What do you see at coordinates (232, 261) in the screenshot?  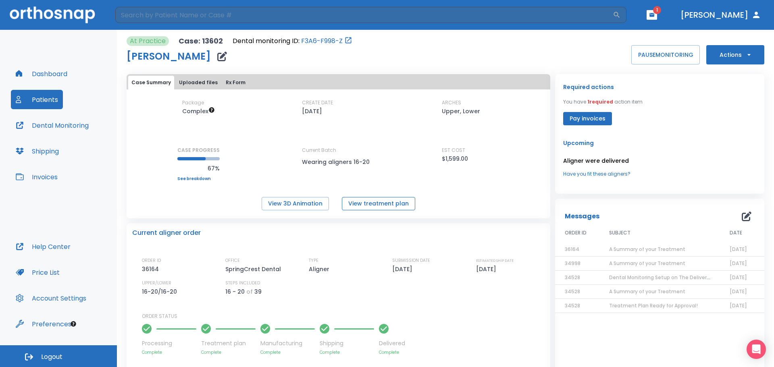 I see `p: OFFICE` at bounding box center [232, 261].